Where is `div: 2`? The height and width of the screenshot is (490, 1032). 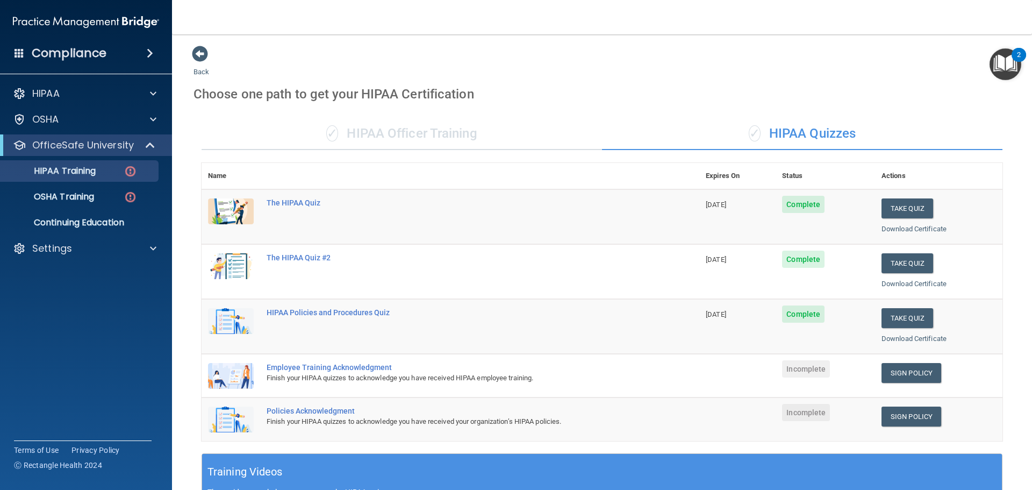 div: 2 is located at coordinates (1018, 62).